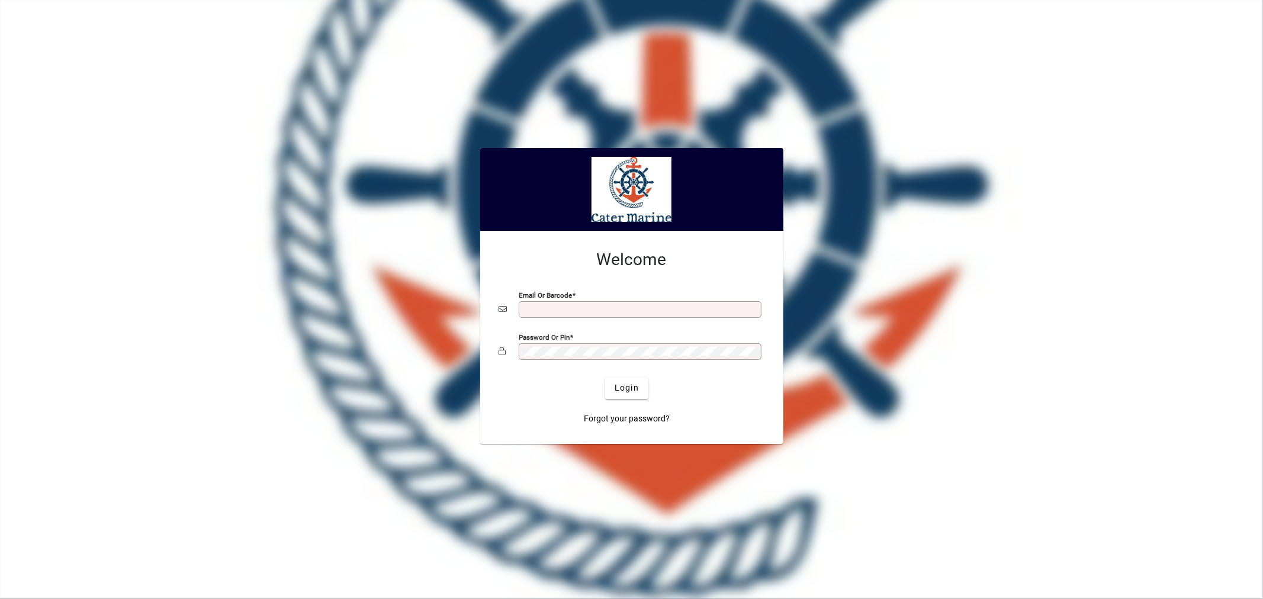 Image resolution: width=1263 pixels, height=599 pixels. What do you see at coordinates (626, 419) in the screenshot?
I see `a: Forgot your password?` at bounding box center [626, 419].